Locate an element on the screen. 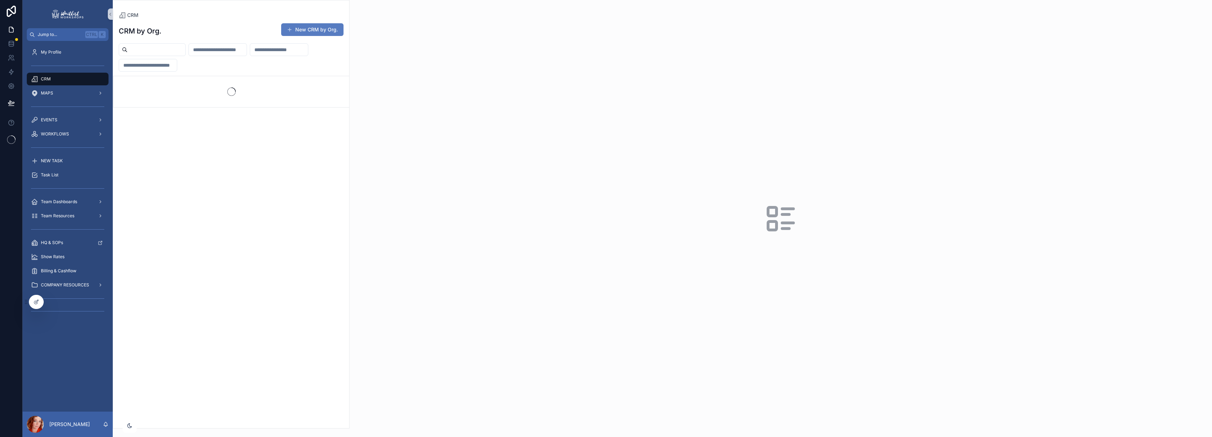  a: Show Rates is located at coordinates (68, 257).